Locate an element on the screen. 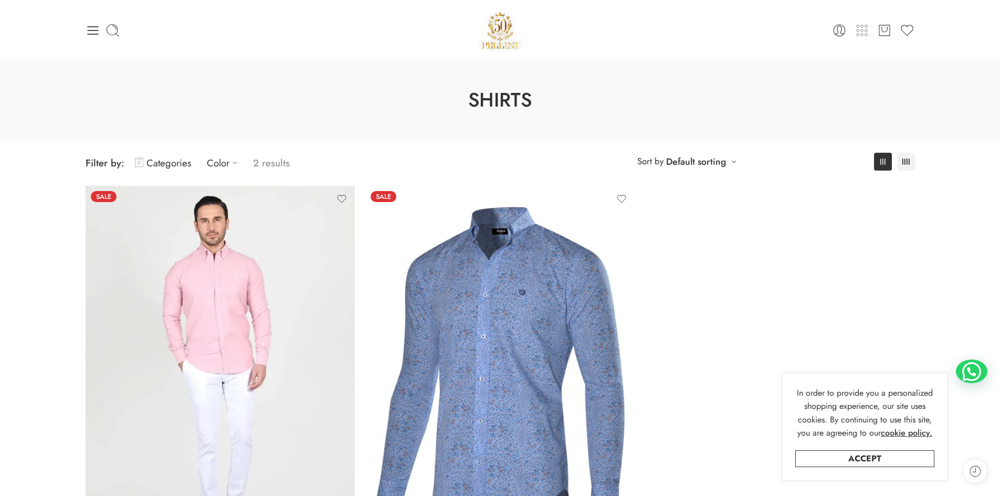  img: Pellini is located at coordinates (500, 30).